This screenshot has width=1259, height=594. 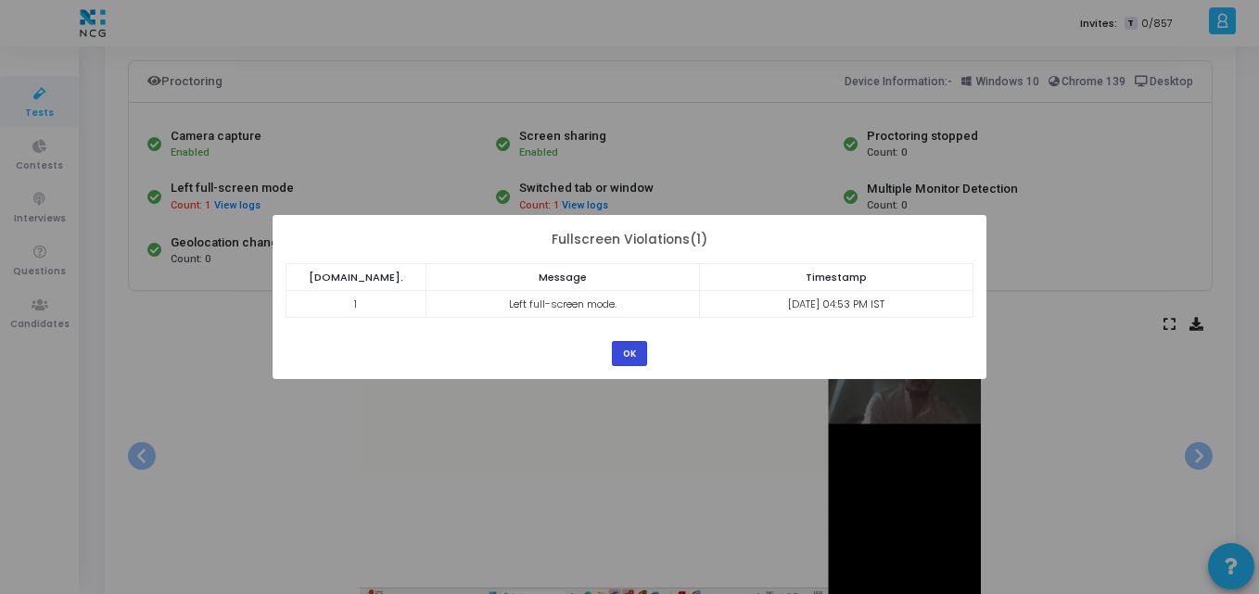 What do you see at coordinates (562, 277) in the screenshot?
I see `th: Message` at bounding box center [562, 277].